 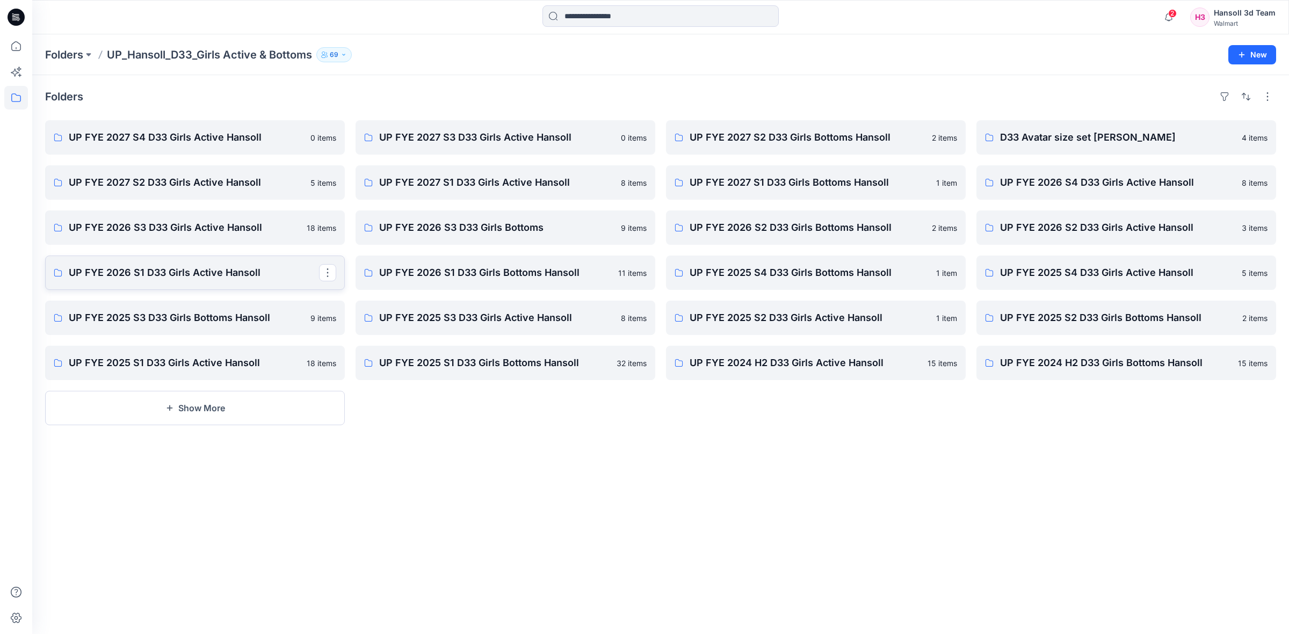 What do you see at coordinates (195, 273) in the screenshot?
I see `a: UP FYE 2026 S1 D33 Girls Active Hansoll` at bounding box center [195, 273].